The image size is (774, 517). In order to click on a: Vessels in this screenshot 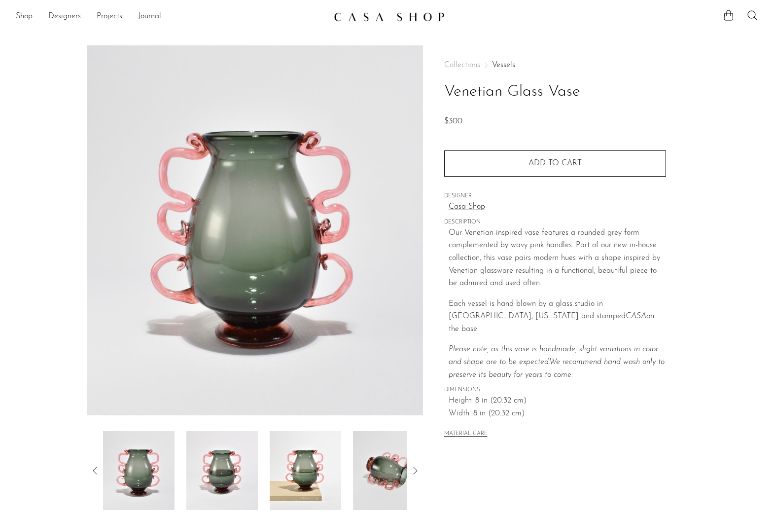, I will do `click(503, 65)`.